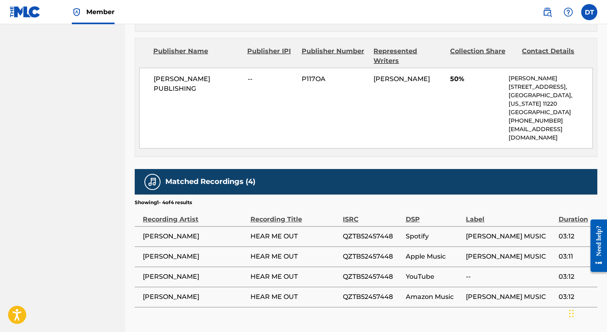 This screenshot has height=332, width=607. I want to click on div: Label, so click(510, 215).